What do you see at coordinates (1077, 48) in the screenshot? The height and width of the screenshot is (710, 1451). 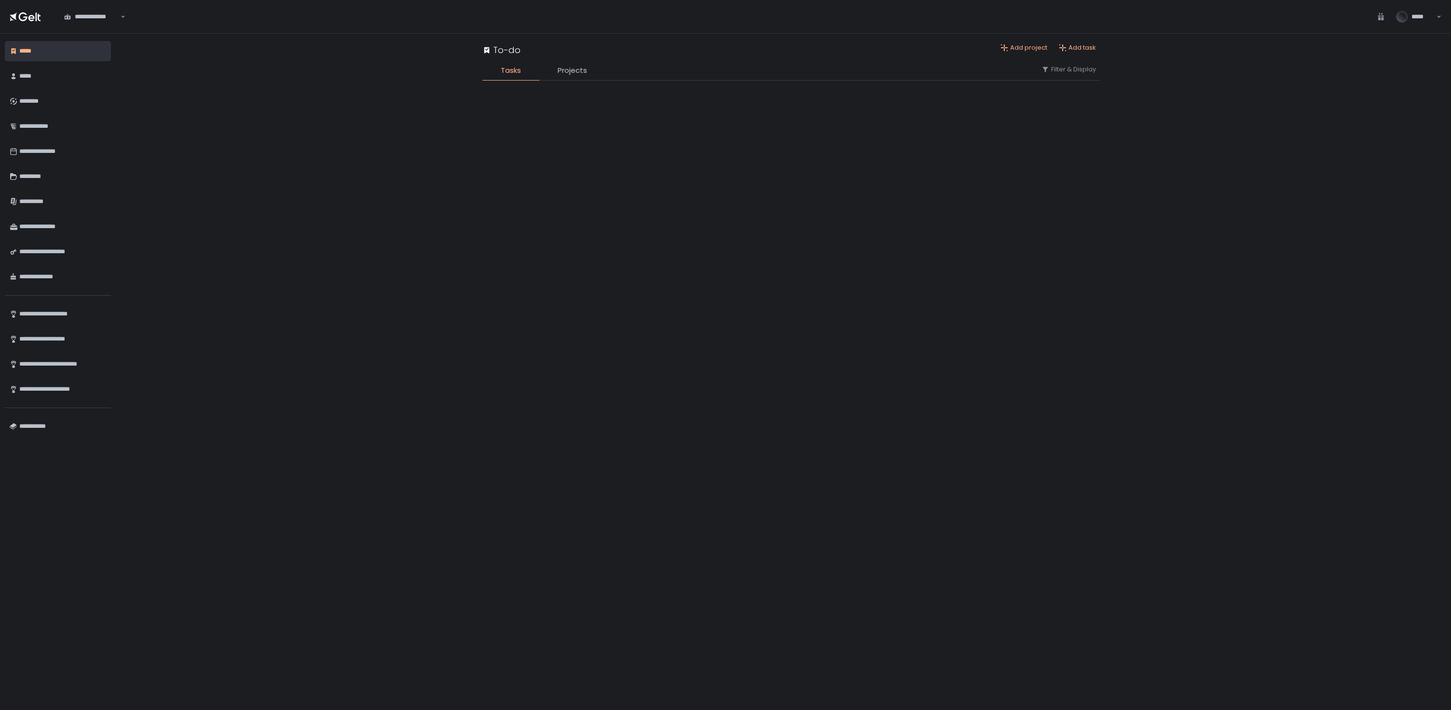 I see `div: Add task` at bounding box center [1077, 48].